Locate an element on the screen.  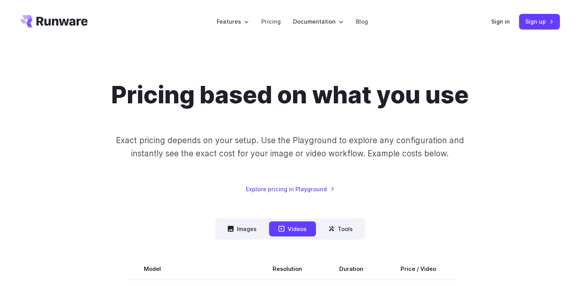
a: Blog is located at coordinates (361, 21).